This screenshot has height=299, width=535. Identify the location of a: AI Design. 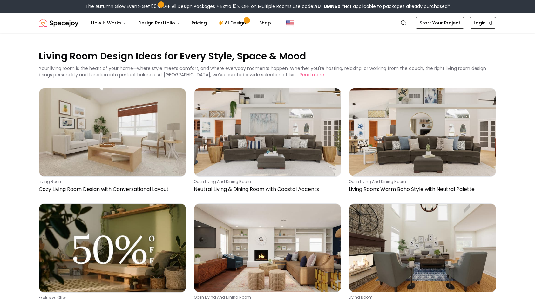
(233, 23).